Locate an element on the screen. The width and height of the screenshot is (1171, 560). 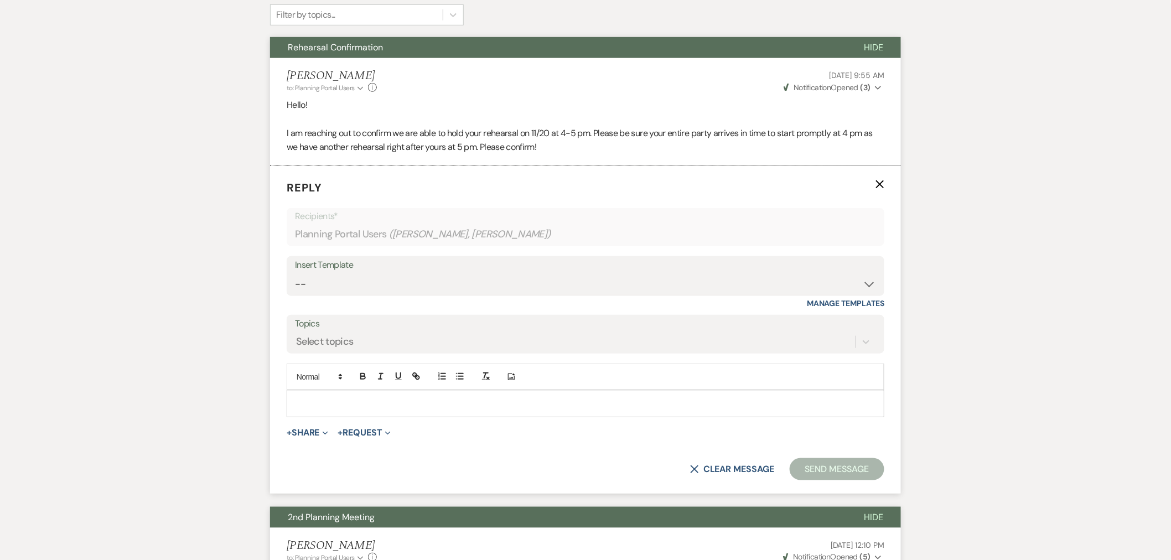
button: 2nd Planning Meeting is located at coordinates (558, 517).